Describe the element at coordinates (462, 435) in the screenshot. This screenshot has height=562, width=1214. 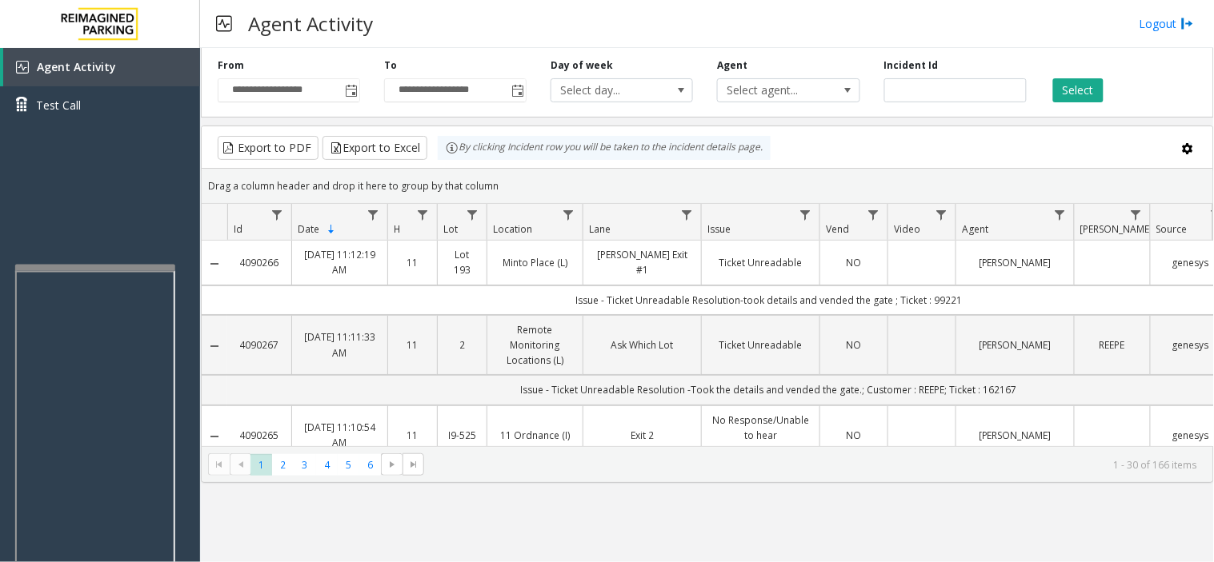
I see `a: I9-525` at that location.